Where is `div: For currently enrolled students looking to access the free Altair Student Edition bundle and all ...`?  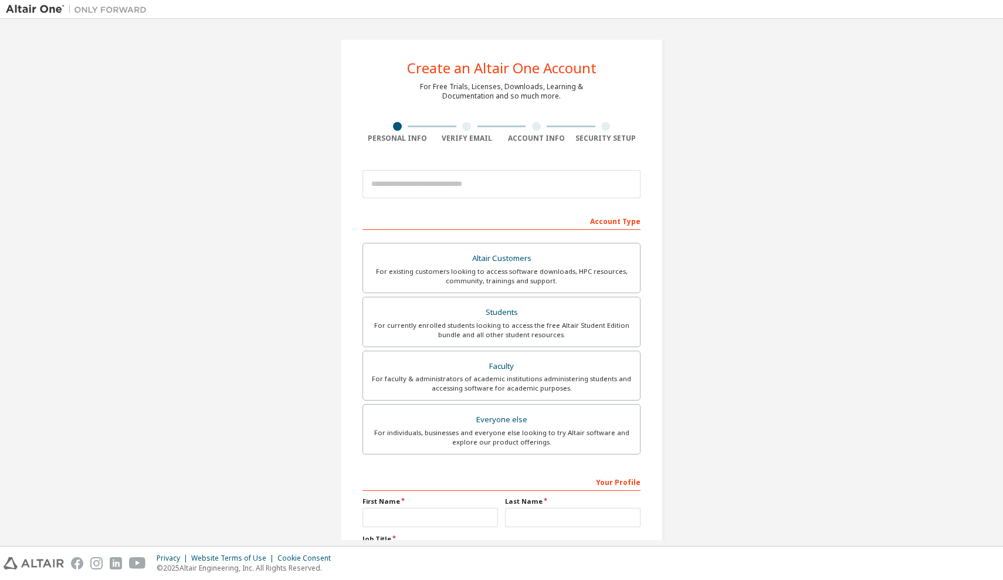
div: For currently enrolled students looking to access the free Altair Student Edition bundle and all ... is located at coordinates (501, 330).